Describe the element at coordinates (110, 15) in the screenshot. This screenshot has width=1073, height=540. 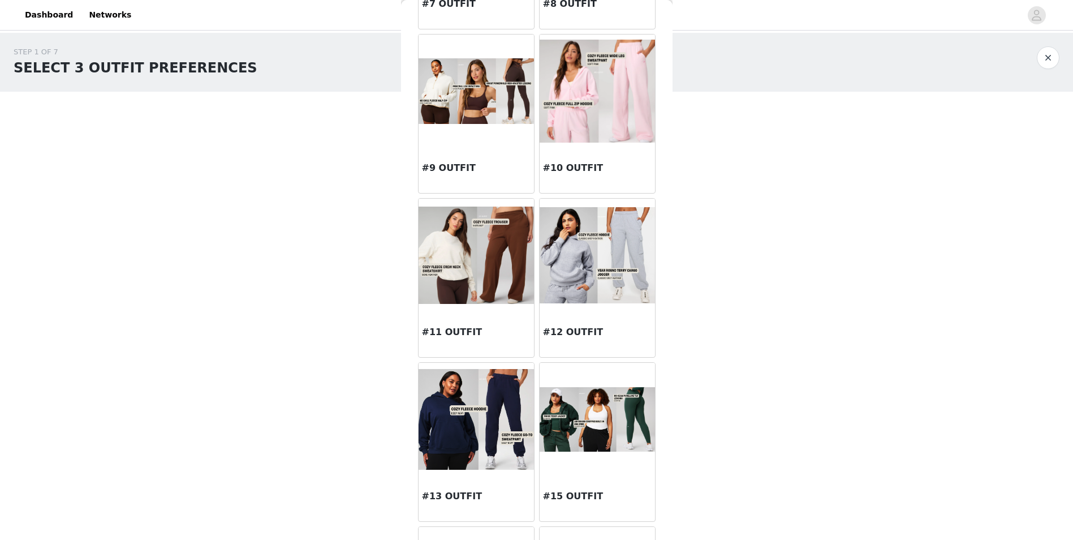
I see `a: Networks` at that location.